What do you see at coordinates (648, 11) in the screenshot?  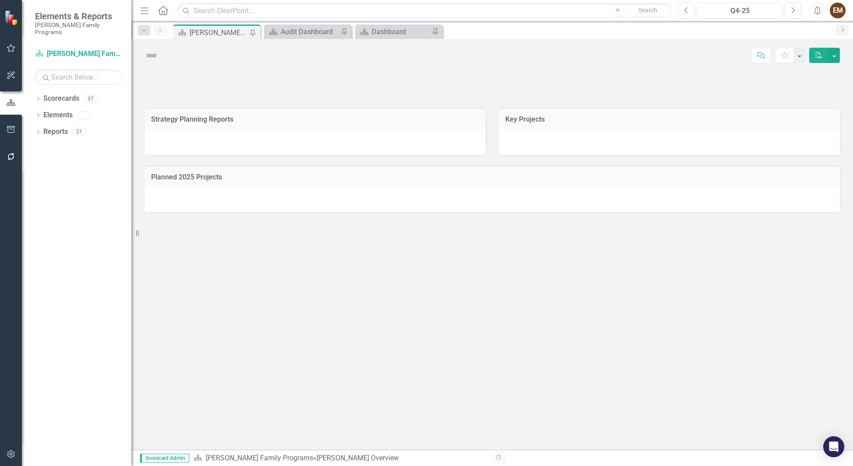 I see `button: Search` at bounding box center [648, 11].